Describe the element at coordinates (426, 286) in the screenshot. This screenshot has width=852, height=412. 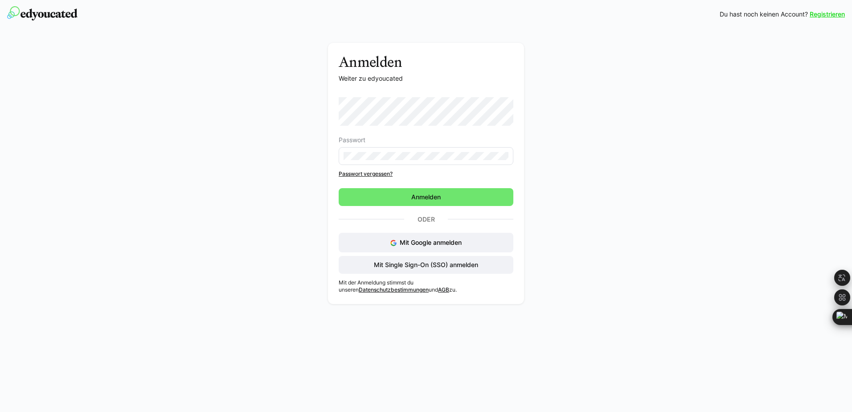
I see `p: Mit der Anmeldung stimmst du unseren und zu.` at that location.